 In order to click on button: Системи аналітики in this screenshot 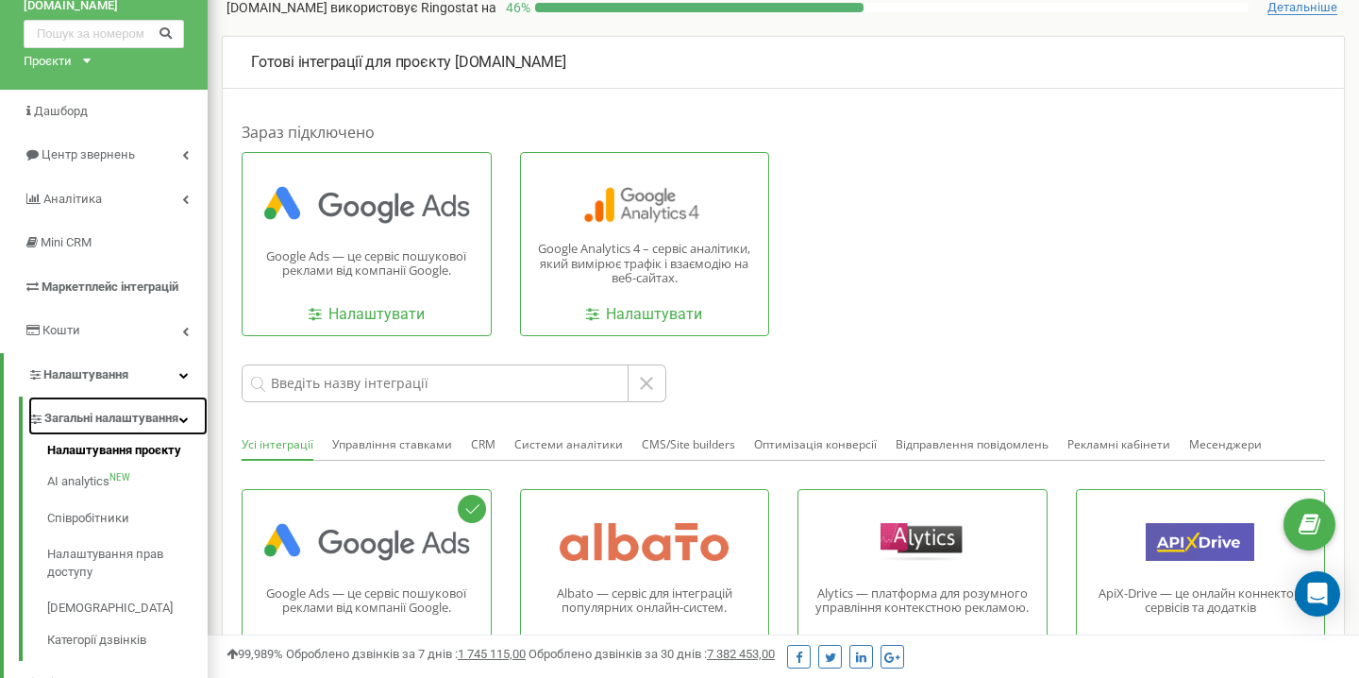, I will do `click(568, 445)`.